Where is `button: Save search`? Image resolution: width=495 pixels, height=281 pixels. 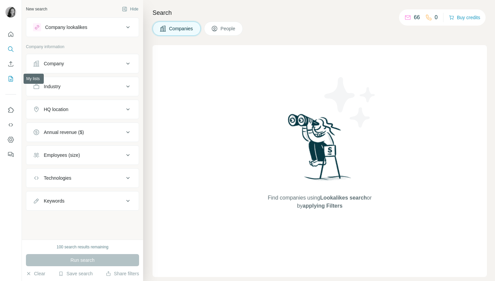 button: Save search is located at coordinates (75, 274).